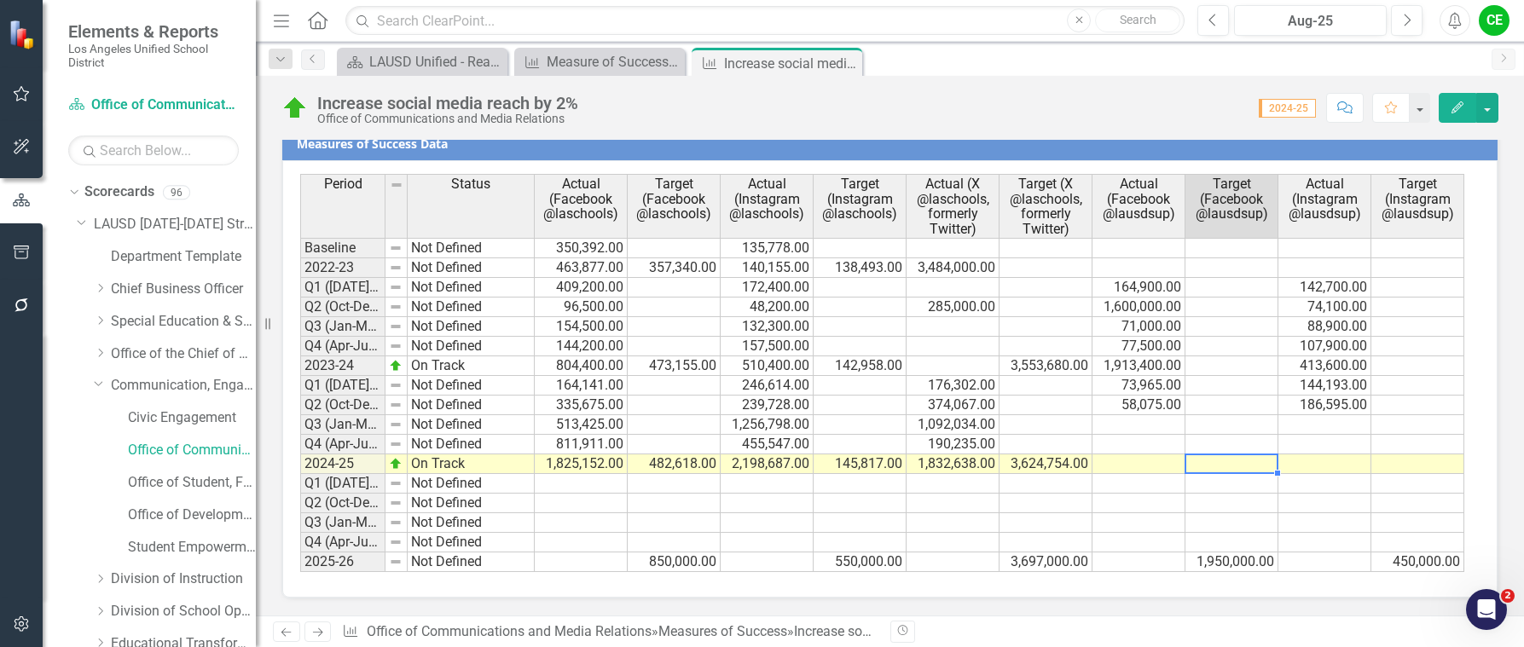 Image resolution: width=1524 pixels, height=647 pixels. Describe the element at coordinates (765, 20) in the screenshot. I see `input: Search ClearPoint...` at that location.